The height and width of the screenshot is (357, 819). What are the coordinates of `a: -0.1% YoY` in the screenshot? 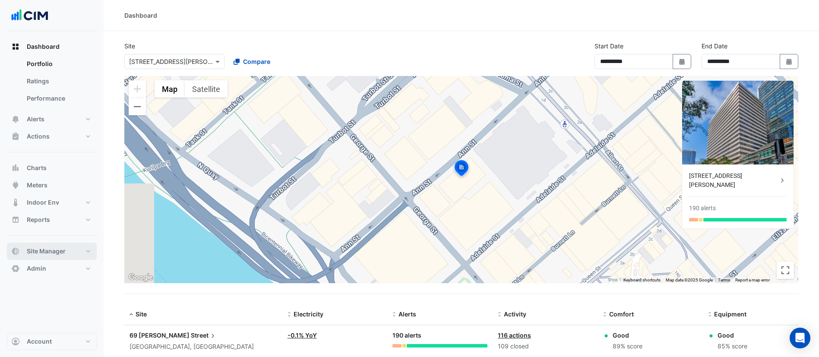 It's located at (302, 335).